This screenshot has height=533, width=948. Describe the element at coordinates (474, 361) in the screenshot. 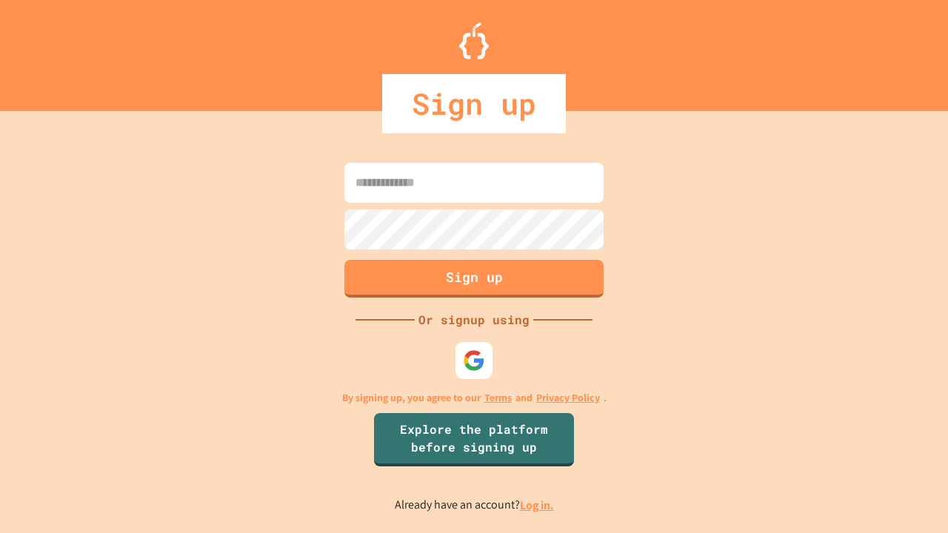

I see `img: google-icon.svg` at that location.